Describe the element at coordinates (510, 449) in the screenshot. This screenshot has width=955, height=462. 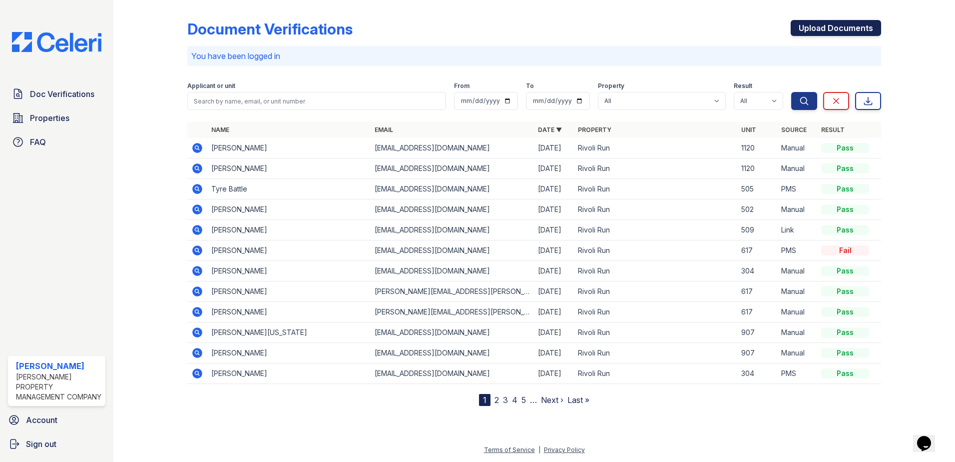
I see `a: Terms of Service` at that location.